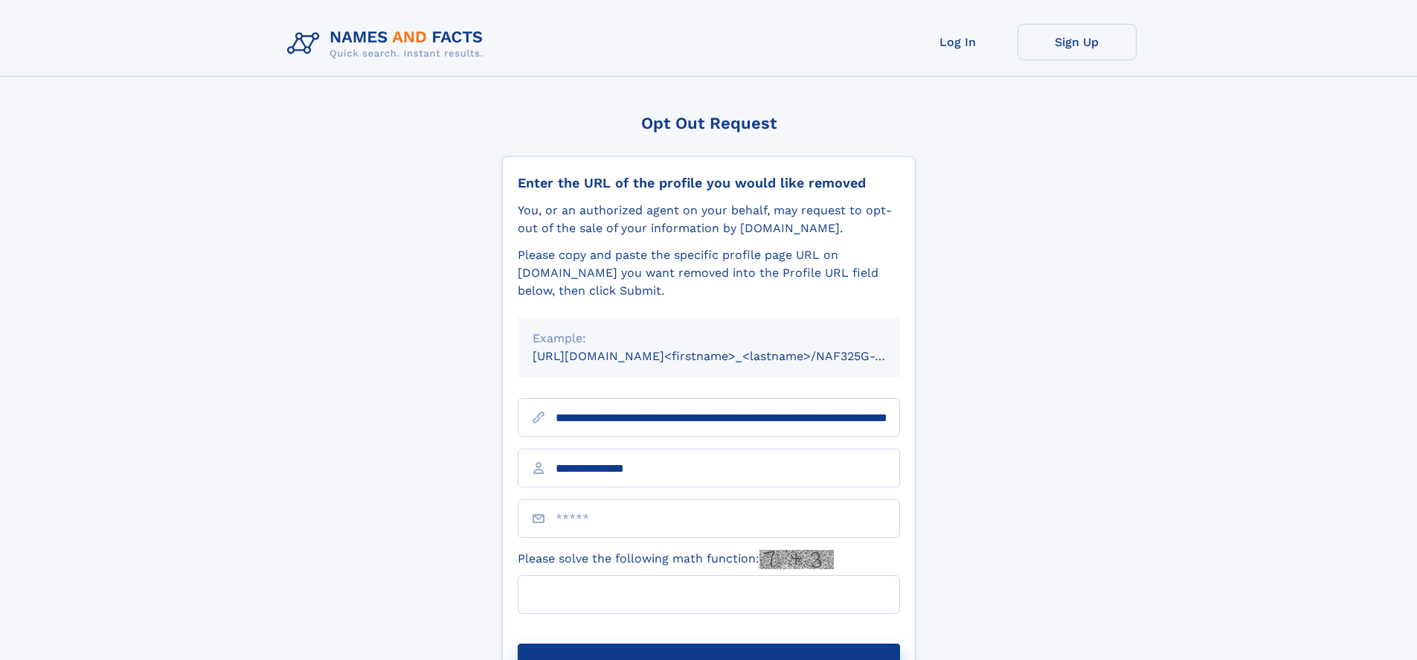 This screenshot has height=660, width=1417. I want to click on div: Enter the URL of the profile you would like removed, so click(709, 183).